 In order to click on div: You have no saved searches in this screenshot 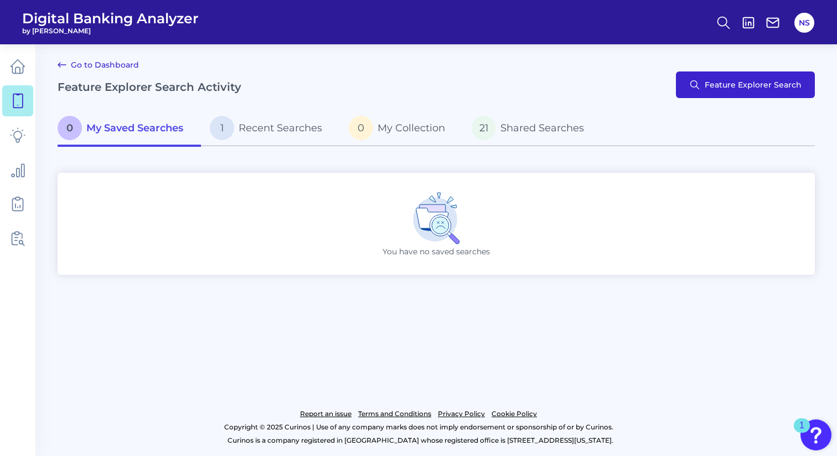, I will do `click(436, 224)`.